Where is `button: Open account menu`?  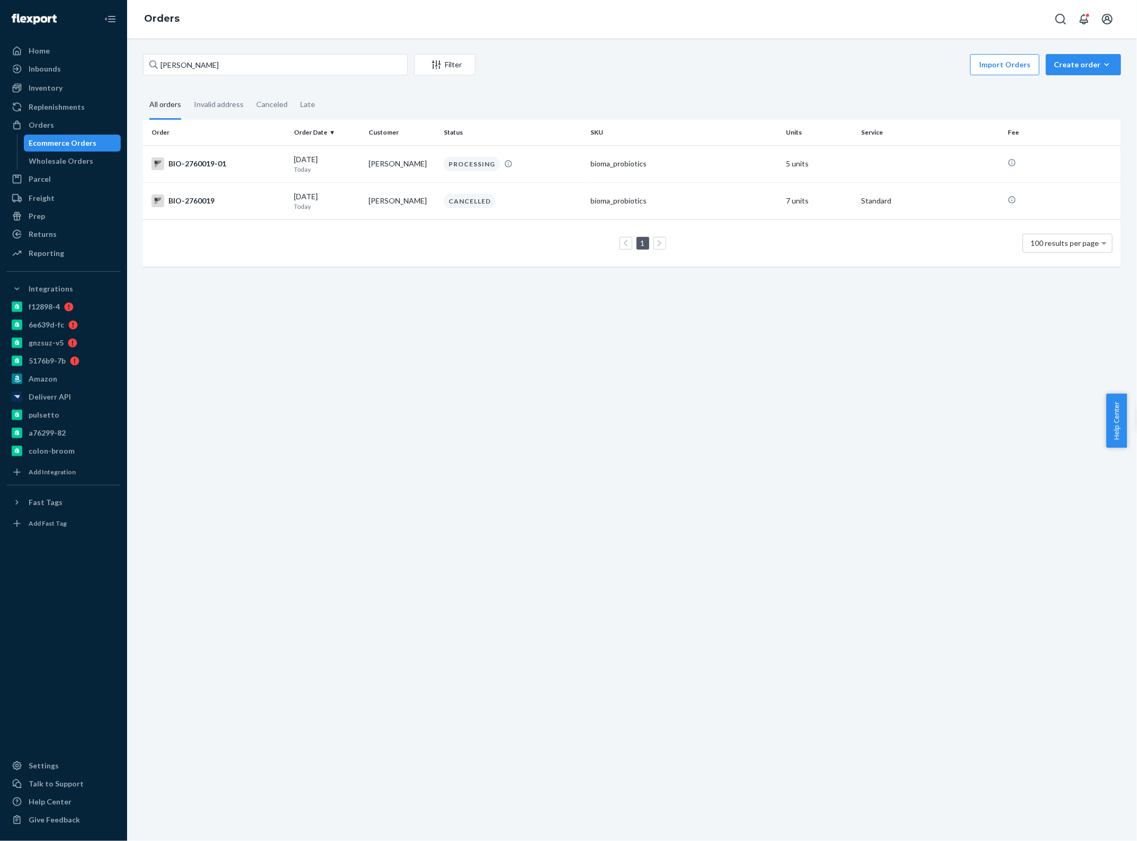 button: Open account menu is located at coordinates (1108, 19).